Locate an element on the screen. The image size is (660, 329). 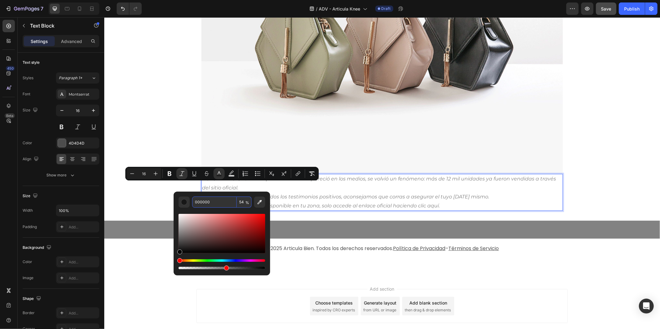
span: Add section is located at coordinates (278, 271).